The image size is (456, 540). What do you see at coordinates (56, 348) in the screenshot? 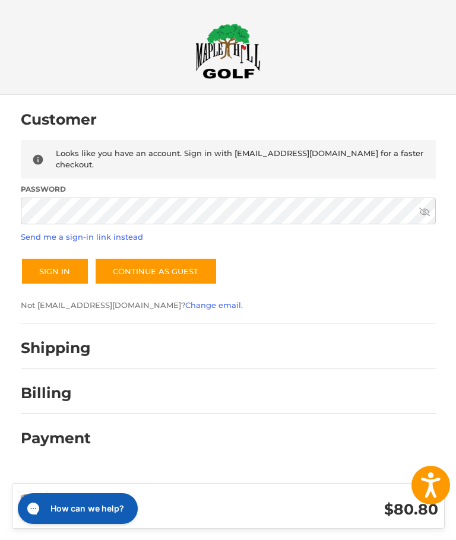
I see `h2: Shipping` at bounding box center [56, 348].